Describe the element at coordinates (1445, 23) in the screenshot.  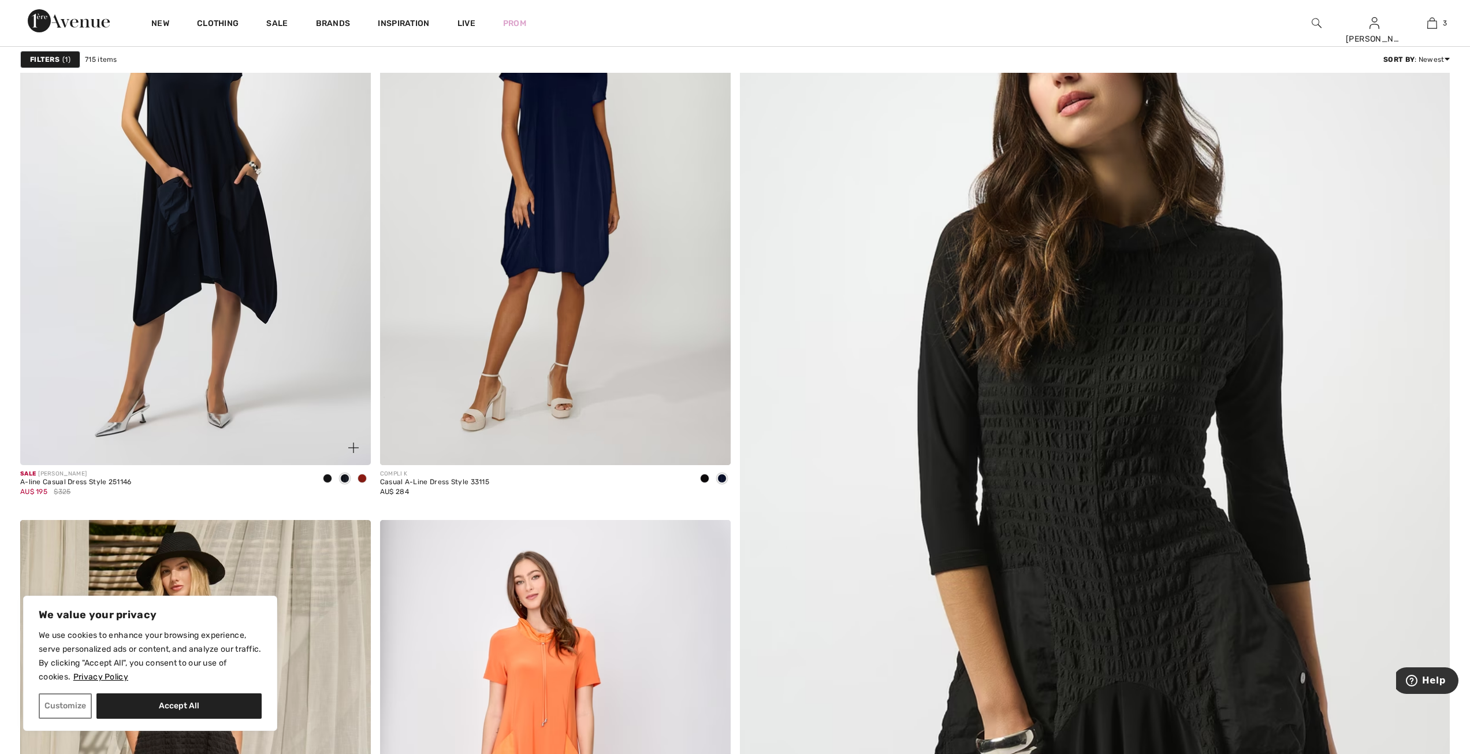
I see `span: 3` at that location.